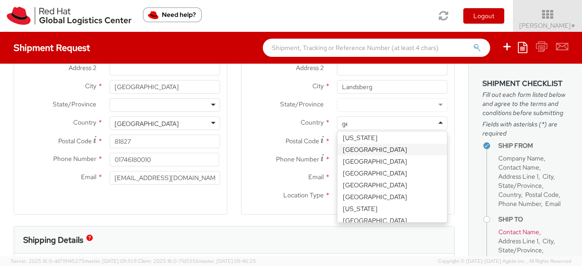 The height and width of the screenshot is (266, 582). Describe the element at coordinates (525, 104) in the screenshot. I see `span: Fill out each form listed below and agree to the terms and conditions before submitting` at that location.